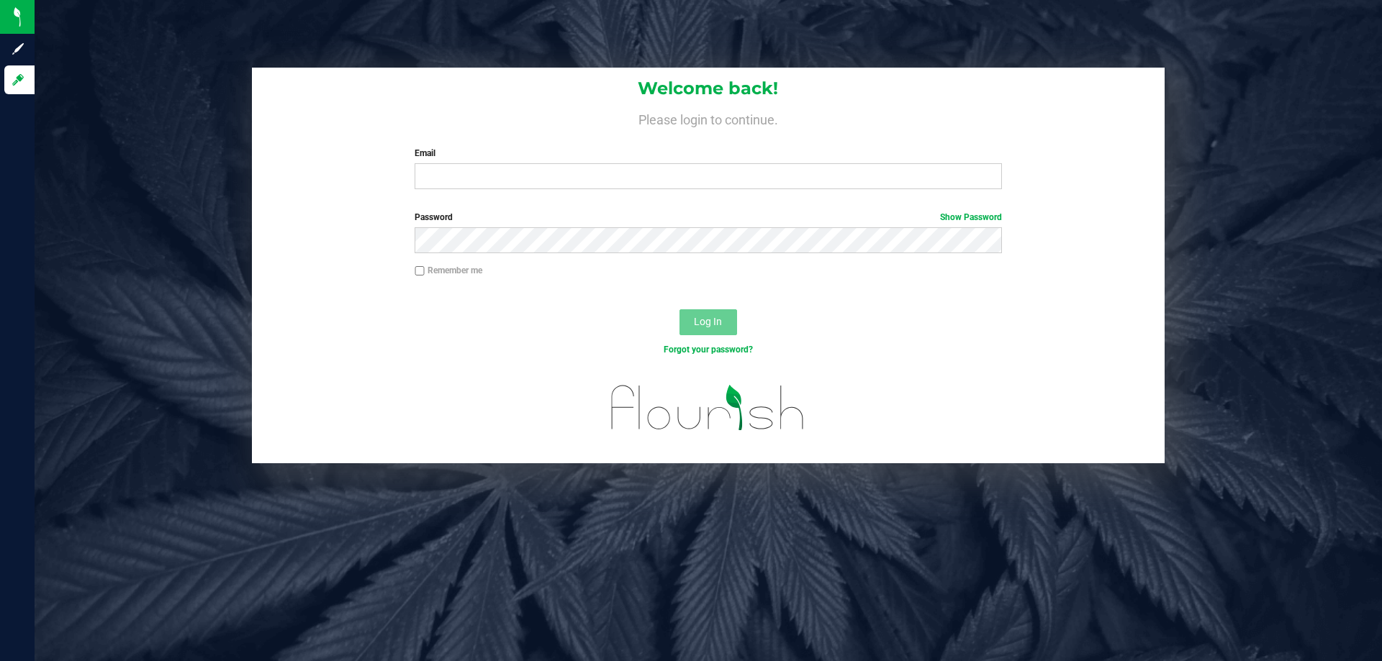 This screenshot has width=1382, height=661. Describe the element at coordinates (448, 271) in the screenshot. I see `label: Remember me` at that location.